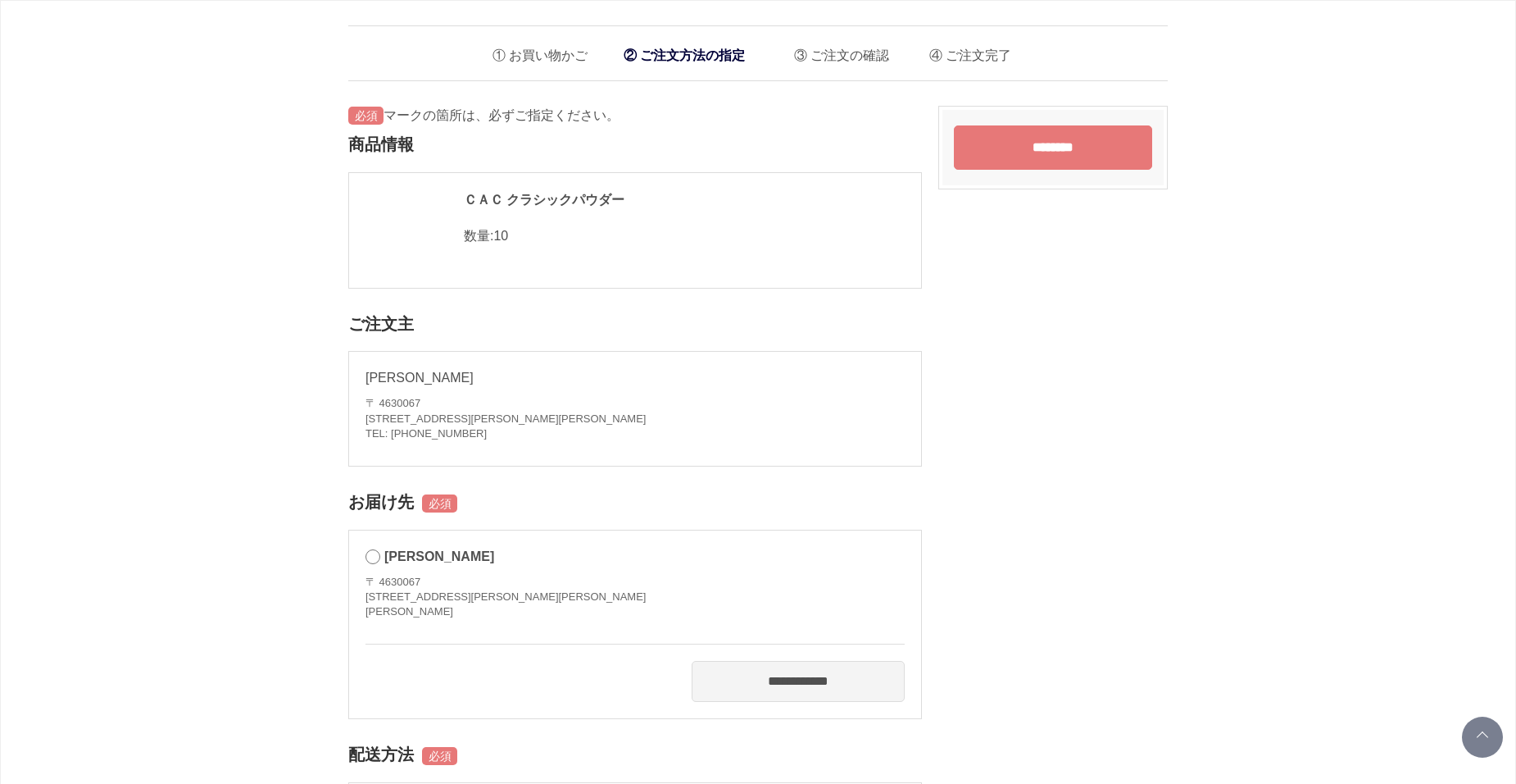 This screenshot has width=1516, height=784. I want to click on li: ご注文完了, so click(964, 51).